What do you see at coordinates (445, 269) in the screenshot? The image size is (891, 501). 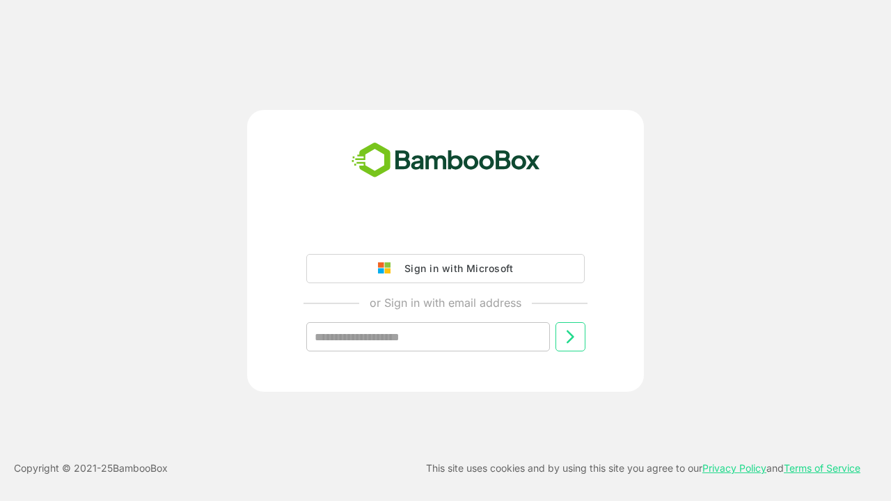 I see `button: Sign in with Microsoft` at bounding box center [445, 269].